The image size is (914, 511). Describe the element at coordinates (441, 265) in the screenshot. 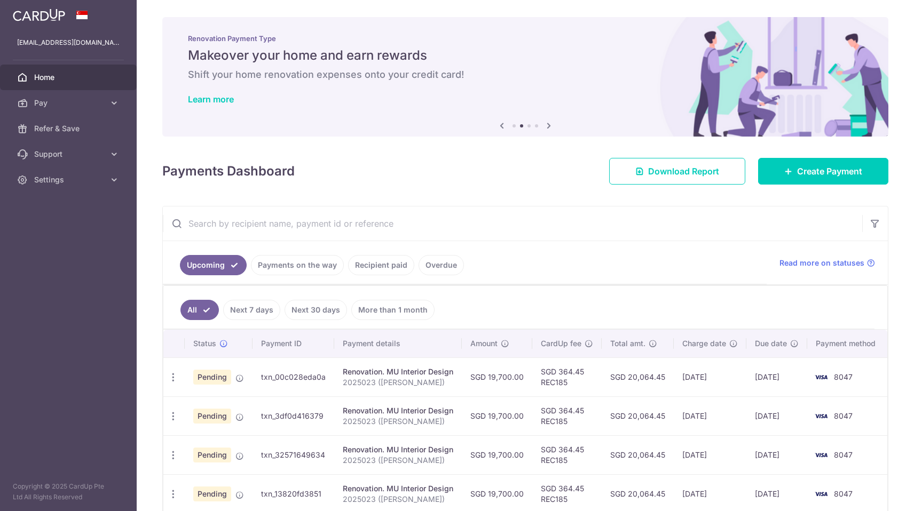

I see `a: Overdue` at that location.